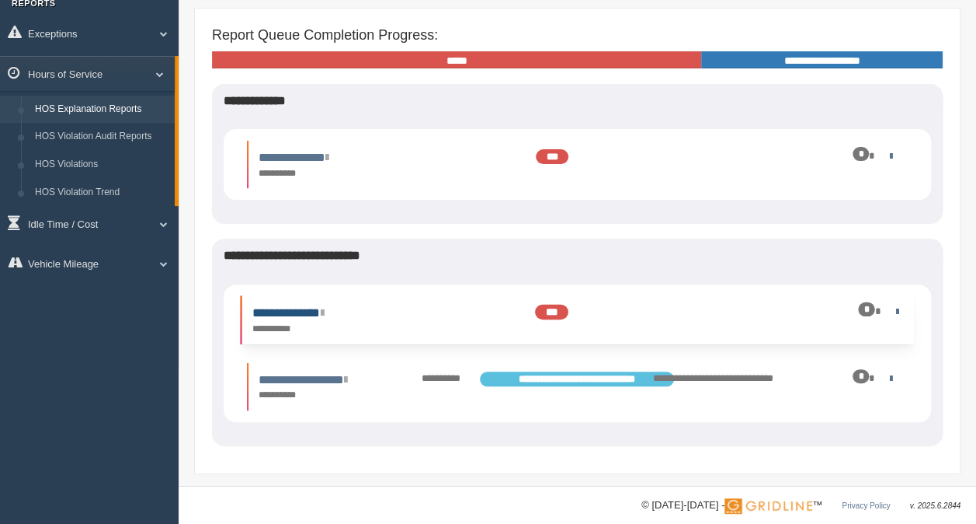  I want to click on a: HOS Violations, so click(101, 165).